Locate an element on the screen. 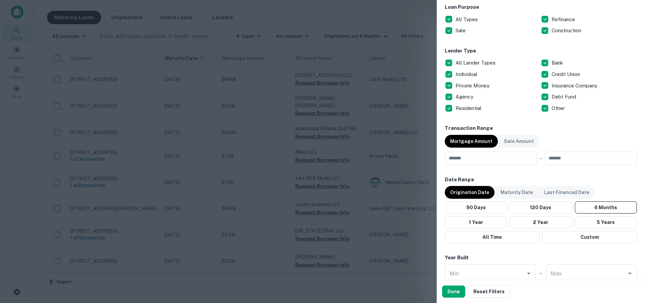 The image size is (645, 303). p: Sale is located at coordinates (461, 31).